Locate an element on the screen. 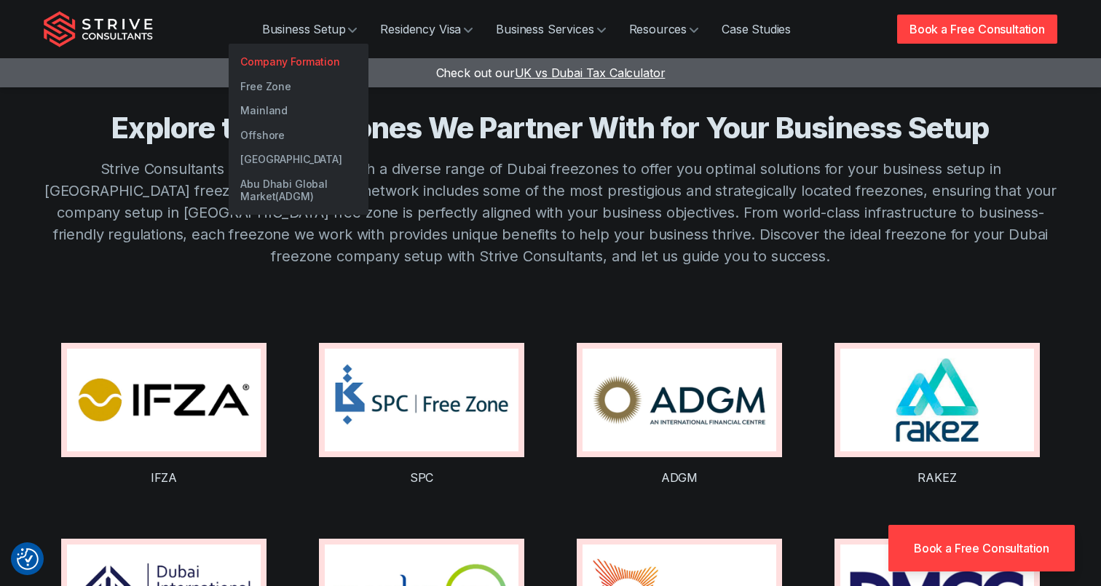 This screenshot has height=586, width=1101. img: RAKEZ logo is located at coordinates (937, 400).